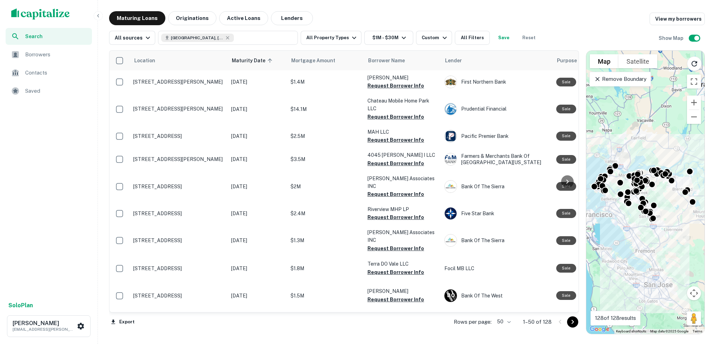 The width and height of the screenshot is (716, 344). I want to click on p: $1.4M, so click(326, 82).